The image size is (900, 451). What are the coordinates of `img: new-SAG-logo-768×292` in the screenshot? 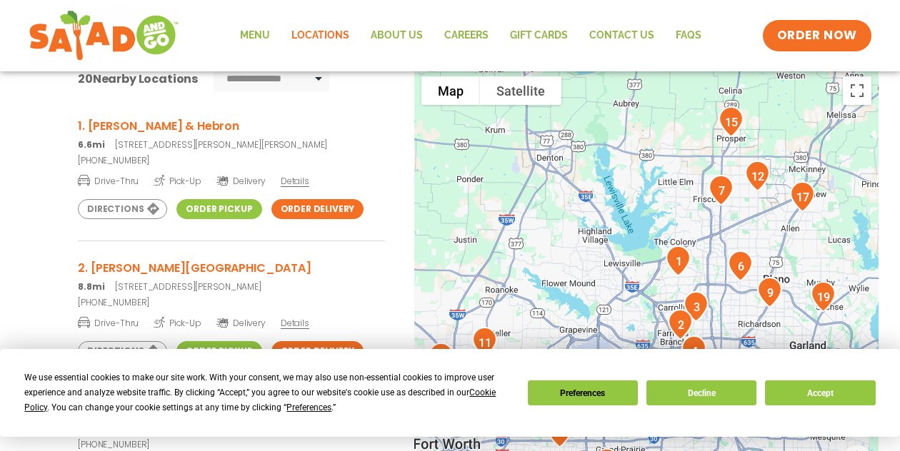 It's located at (104, 36).